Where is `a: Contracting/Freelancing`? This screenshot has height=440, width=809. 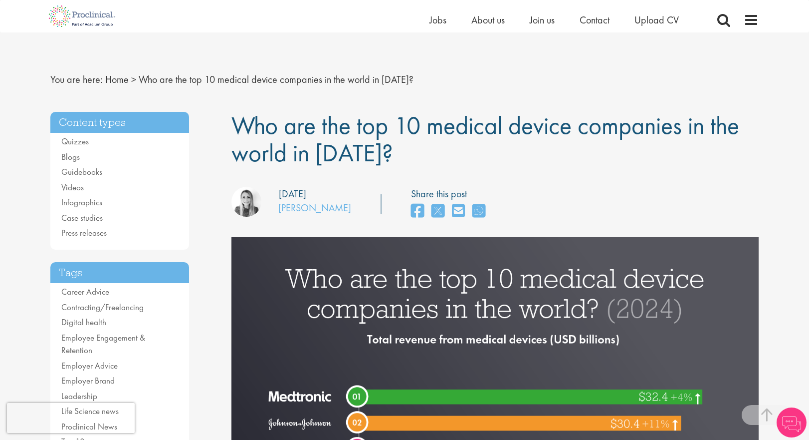 a: Contracting/Freelancing is located at coordinates (102, 307).